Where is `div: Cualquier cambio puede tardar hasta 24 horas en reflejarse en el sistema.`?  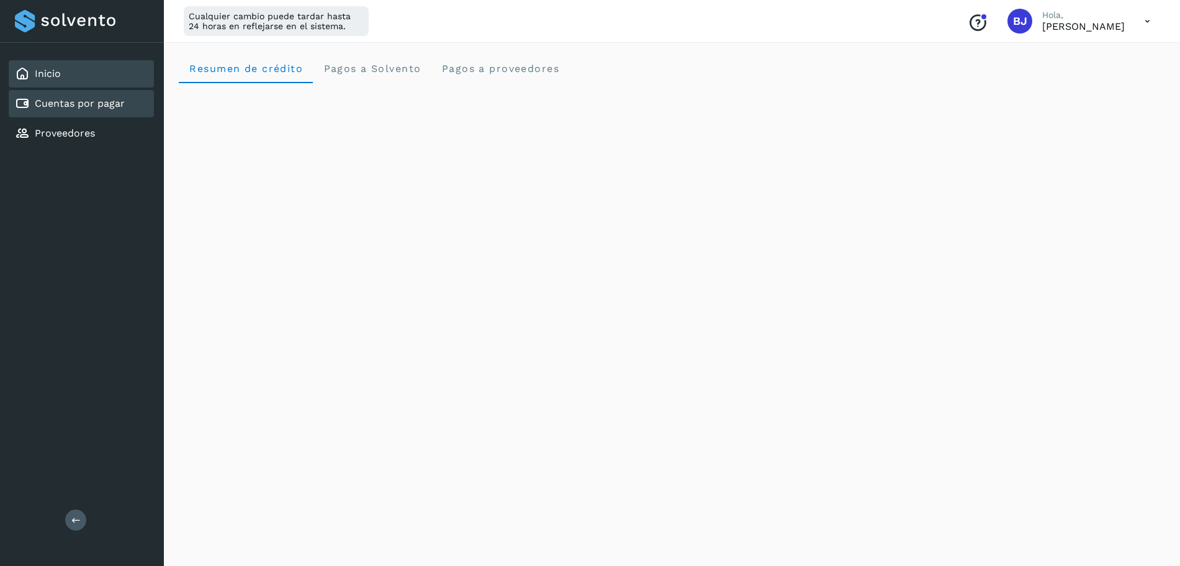
div: Cualquier cambio puede tardar hasta 24 horas en reflejarse en el sistema. is located at coordinates (276, 21).